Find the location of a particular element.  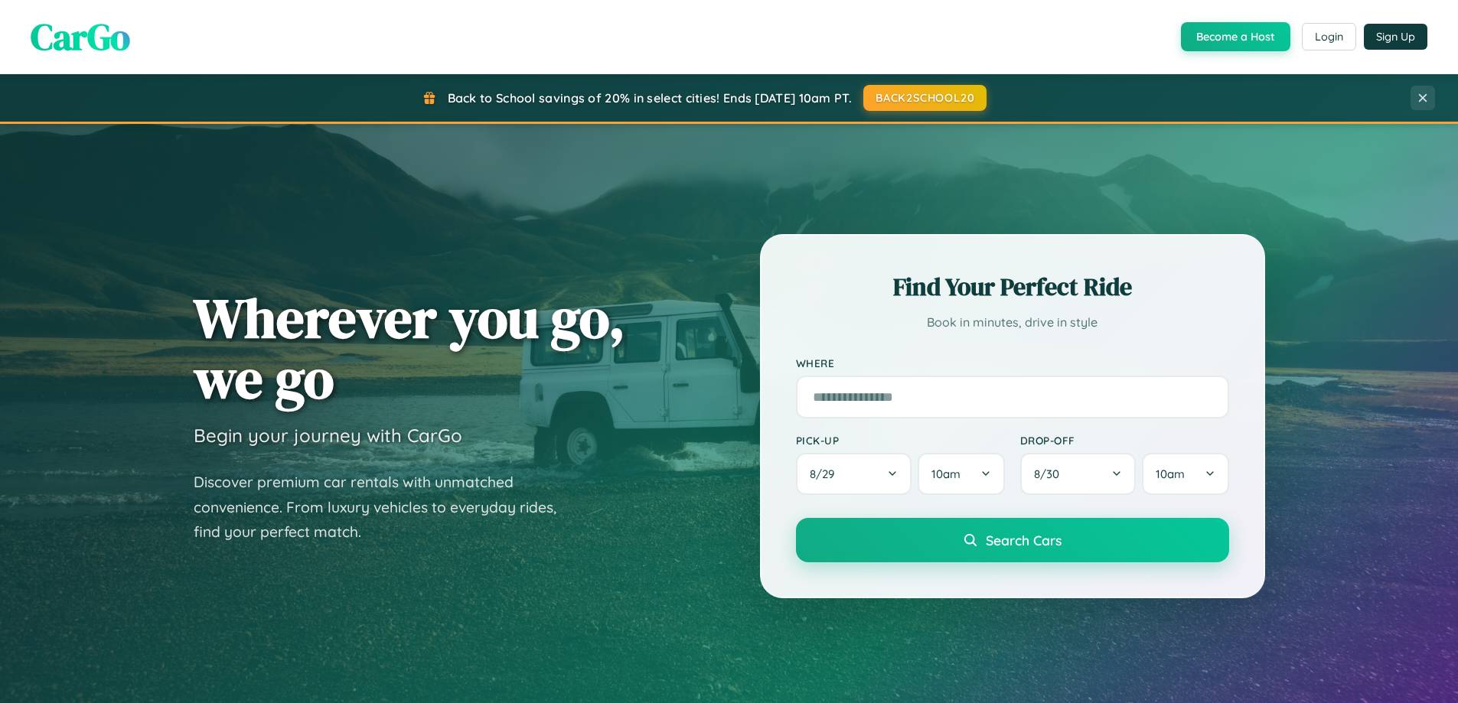

button: Become a Host is located at coordinates (1235, 37).